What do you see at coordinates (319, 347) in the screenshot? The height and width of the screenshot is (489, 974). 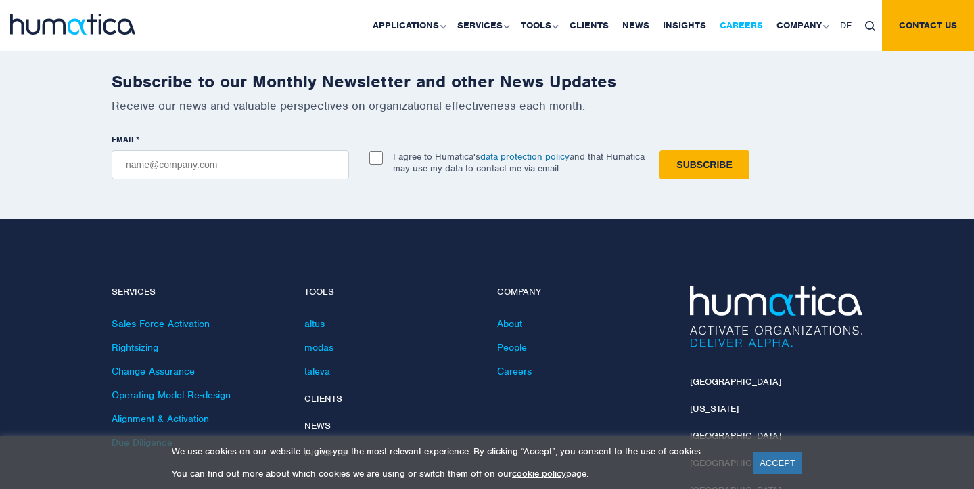 I see `a: modas` at bounding box center [319, 347].